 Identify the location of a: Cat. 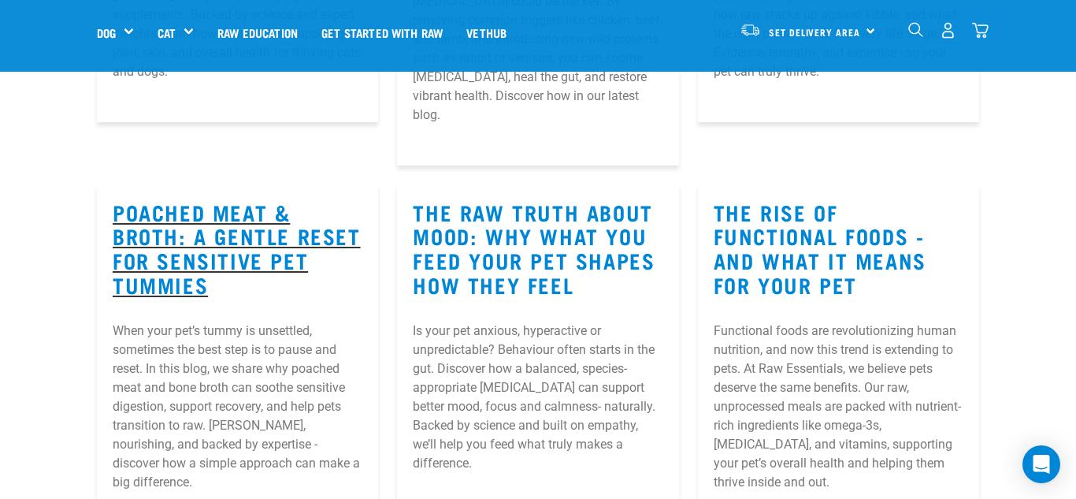
(166, 32).